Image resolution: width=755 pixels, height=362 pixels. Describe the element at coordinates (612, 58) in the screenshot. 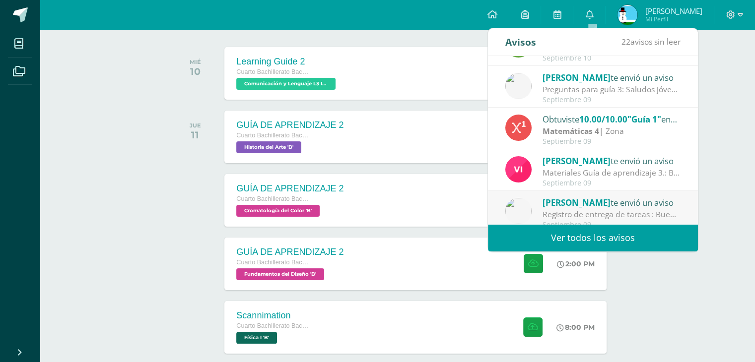

I see `div: Septiembre 10` at that location.